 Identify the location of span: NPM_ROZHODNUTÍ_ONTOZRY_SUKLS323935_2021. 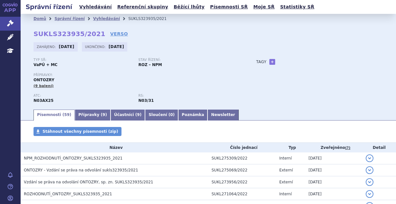
(73, 158).